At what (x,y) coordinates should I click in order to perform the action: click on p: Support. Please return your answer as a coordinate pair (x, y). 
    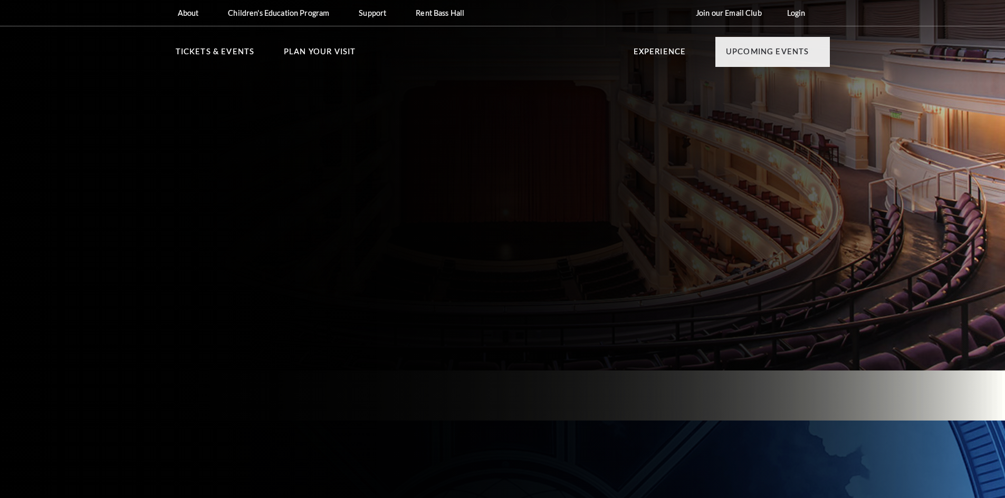
    Looking at the image, I should click on (372, 13).